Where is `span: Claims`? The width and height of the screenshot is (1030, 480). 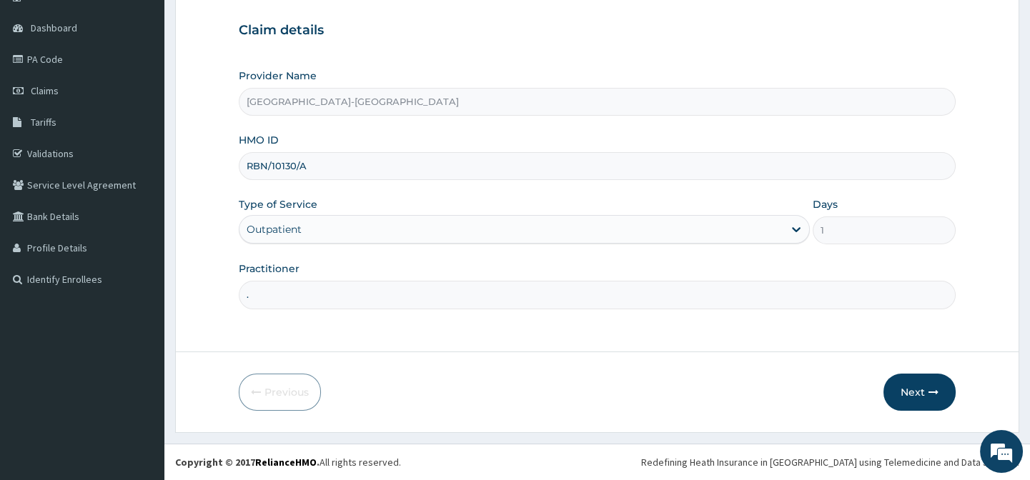 span: Claims is located at coordinates (44, 91).